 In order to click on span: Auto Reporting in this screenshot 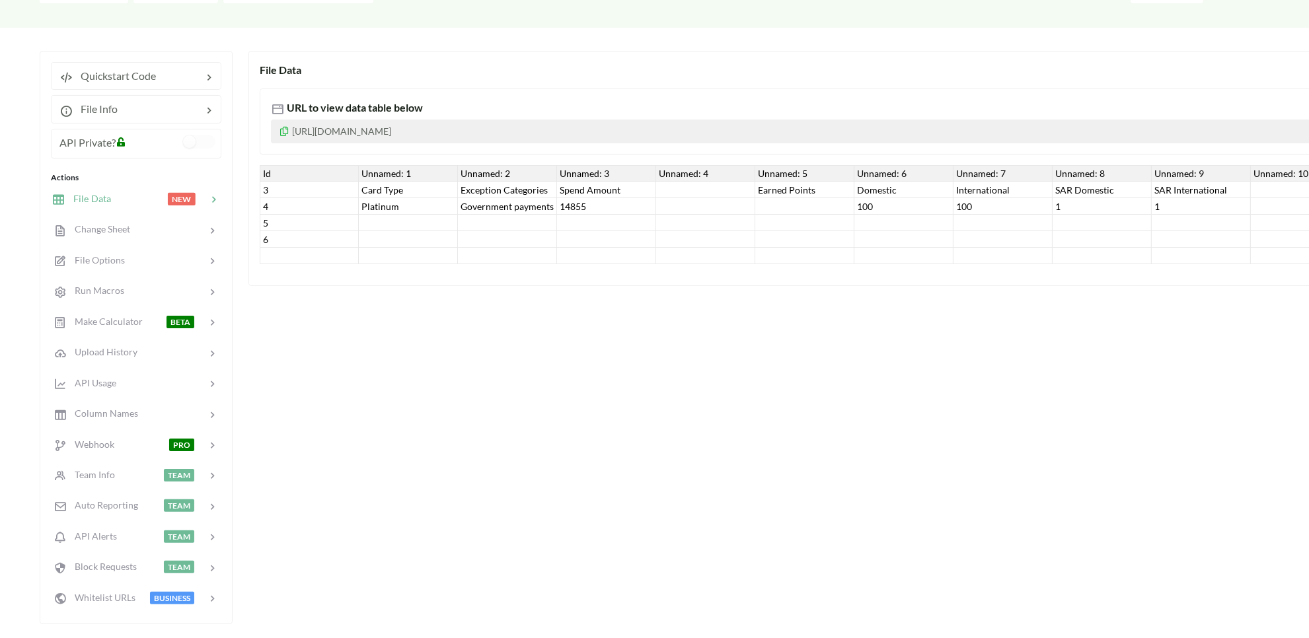, I will do `click(102, 505)`.